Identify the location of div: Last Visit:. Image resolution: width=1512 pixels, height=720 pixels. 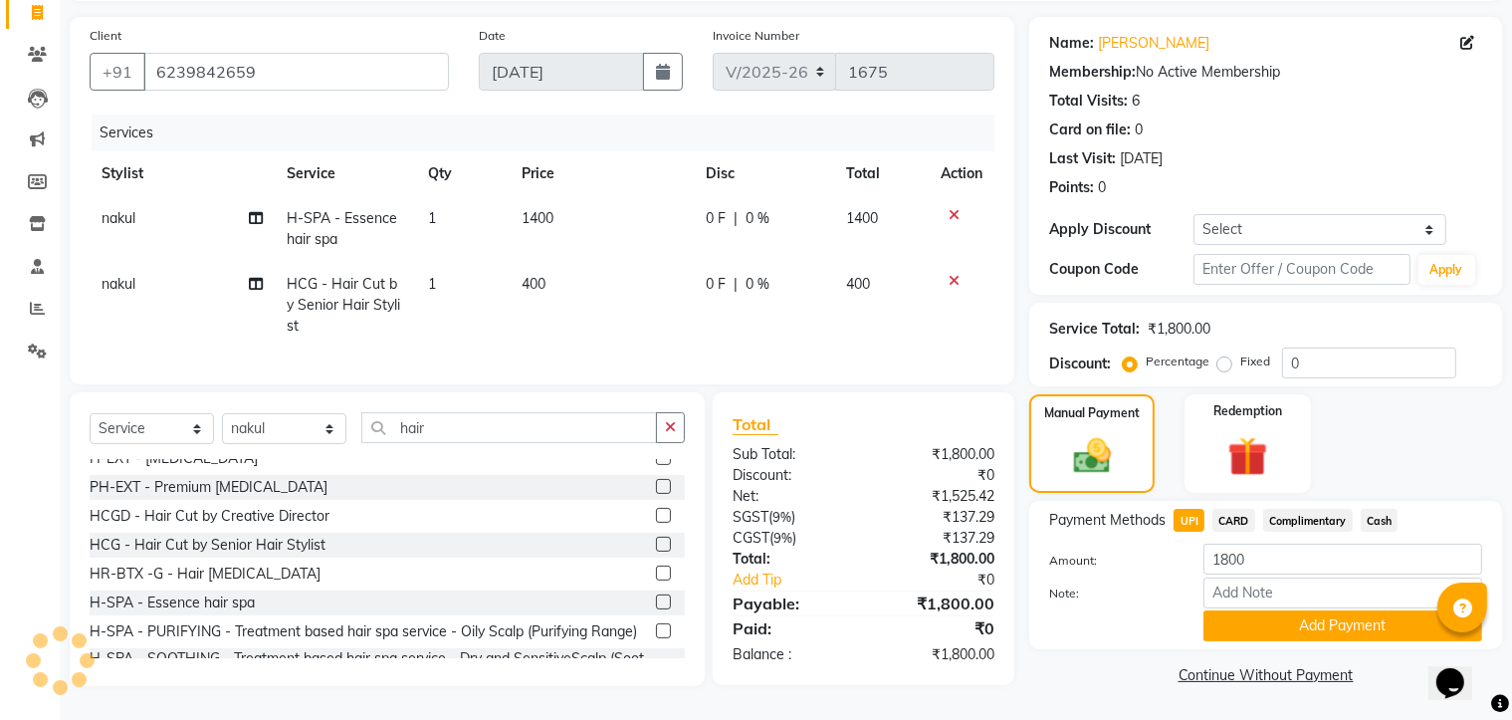
(1082, 158).